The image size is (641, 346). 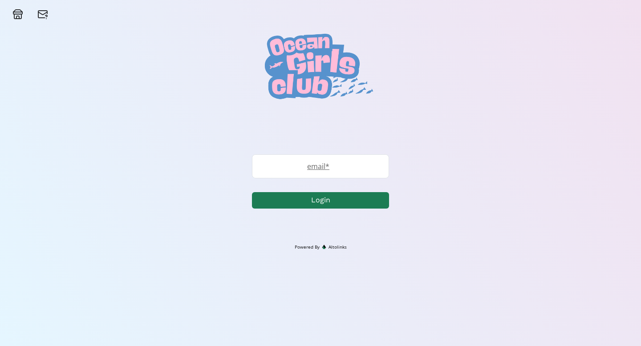 I want to click on img: sUztbQuRCcrb, so click(x=321, y=65).